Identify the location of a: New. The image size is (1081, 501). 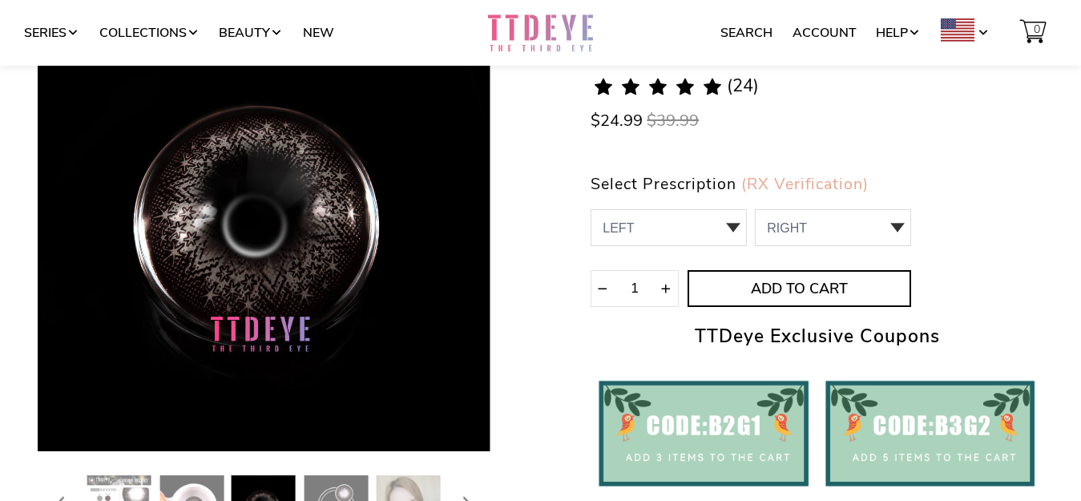
(318, 33).